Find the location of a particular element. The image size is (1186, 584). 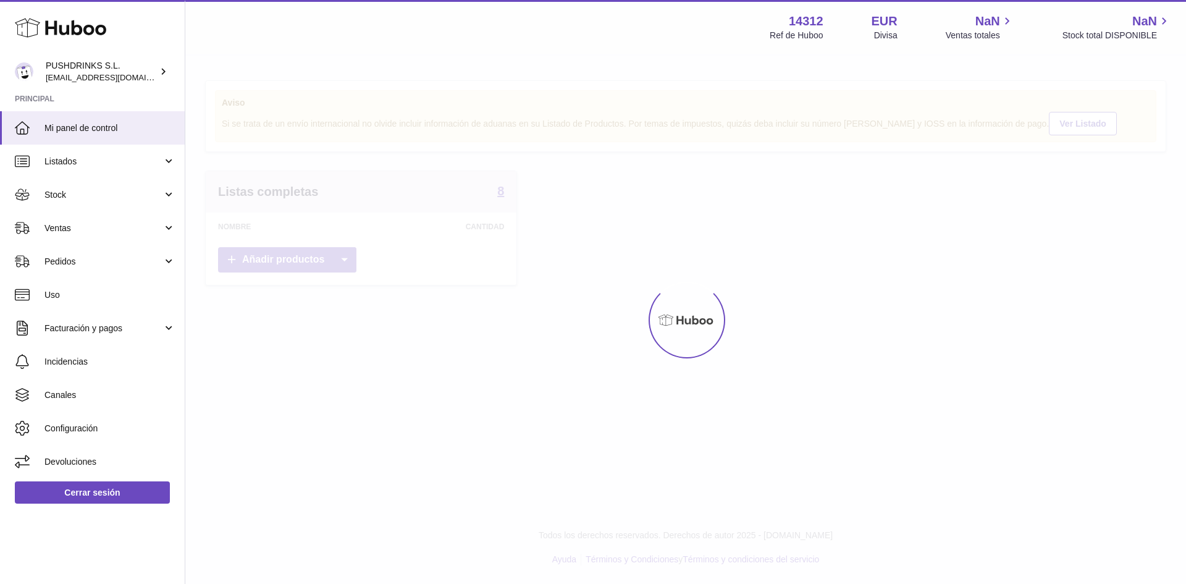

span: Pedidos is located at coordinates (103, 261).